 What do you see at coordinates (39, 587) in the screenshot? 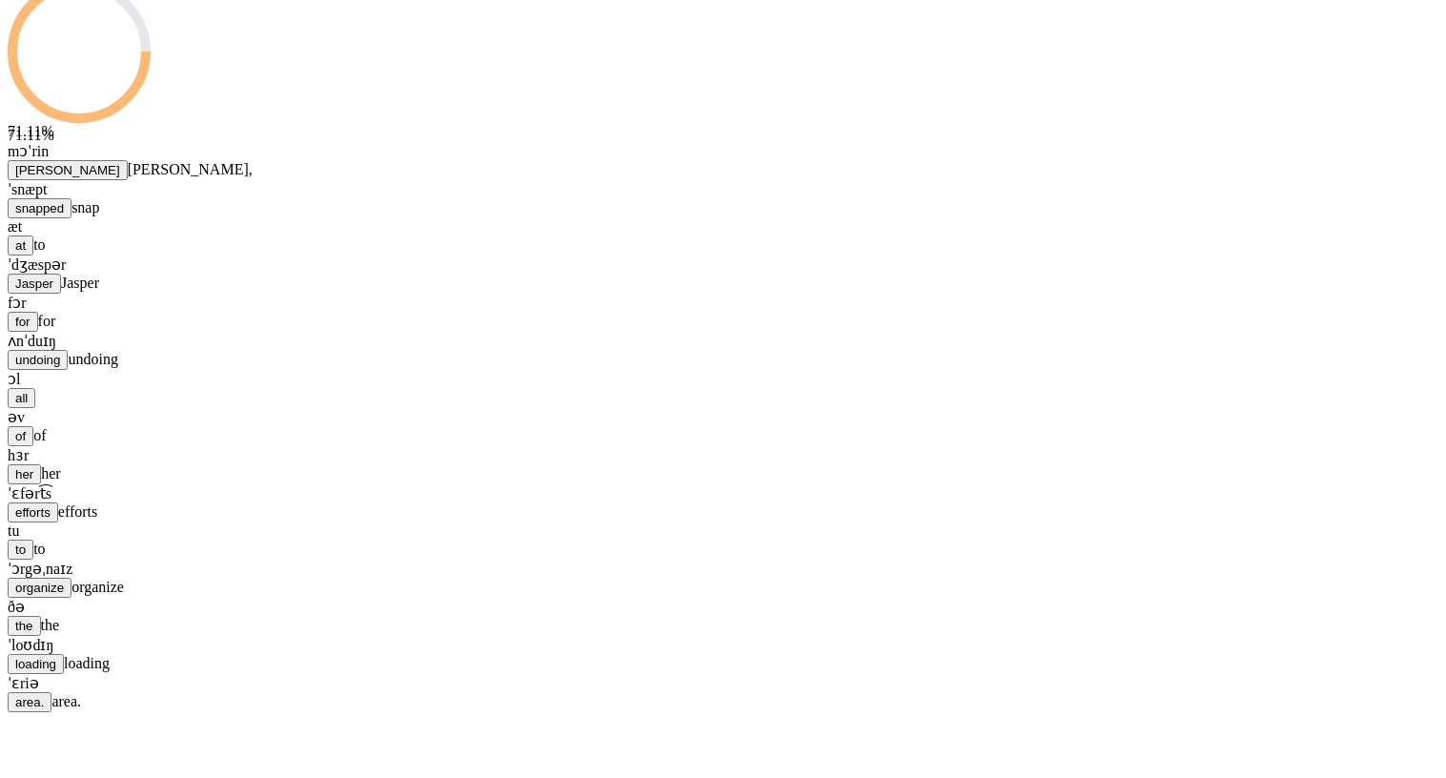
I see `button: organize` at bounding box center [39, 587].